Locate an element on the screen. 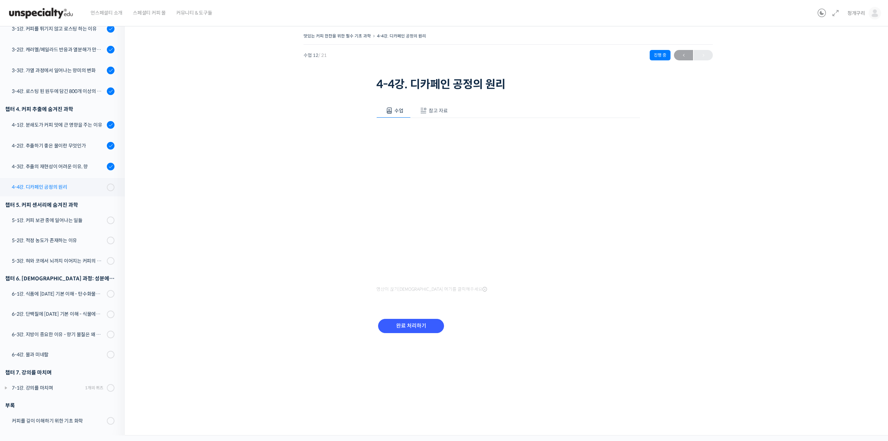 This screenshot has height=441, width=888. div: 부록 is located at coordinates (60, 405).